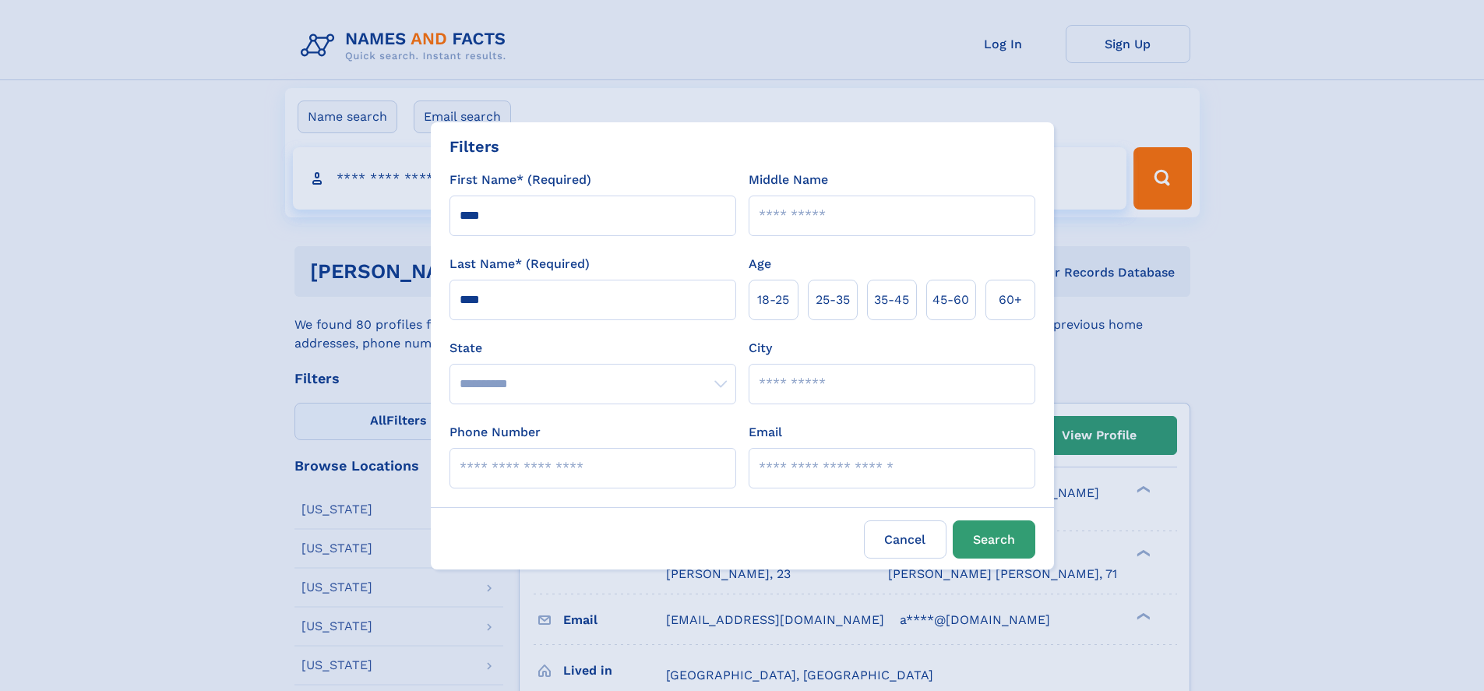  Describe the element at coordinates (760, 264) in the screenshot. I see `label: Age` at that location.